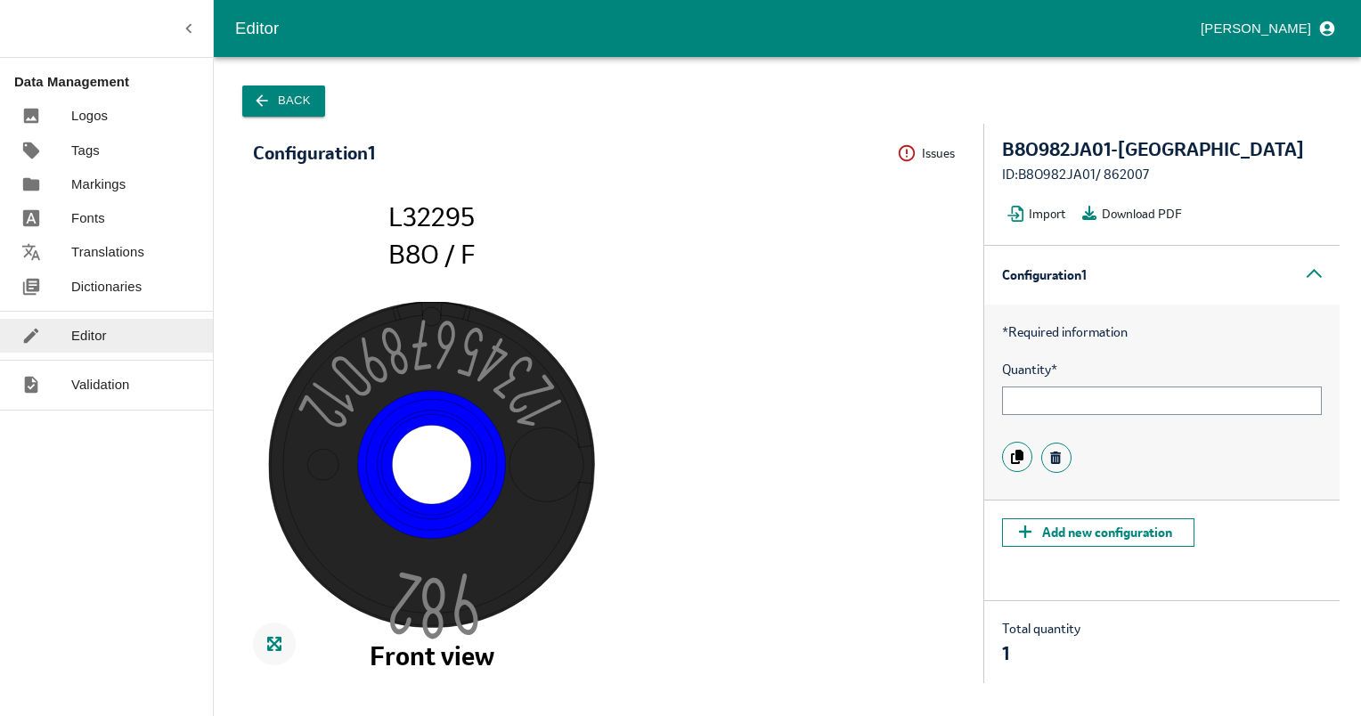  Describe the element at coordinates (1162, 175) in the screenshot. I see `div: ID: B8O982JA01 / 862007` at that location.